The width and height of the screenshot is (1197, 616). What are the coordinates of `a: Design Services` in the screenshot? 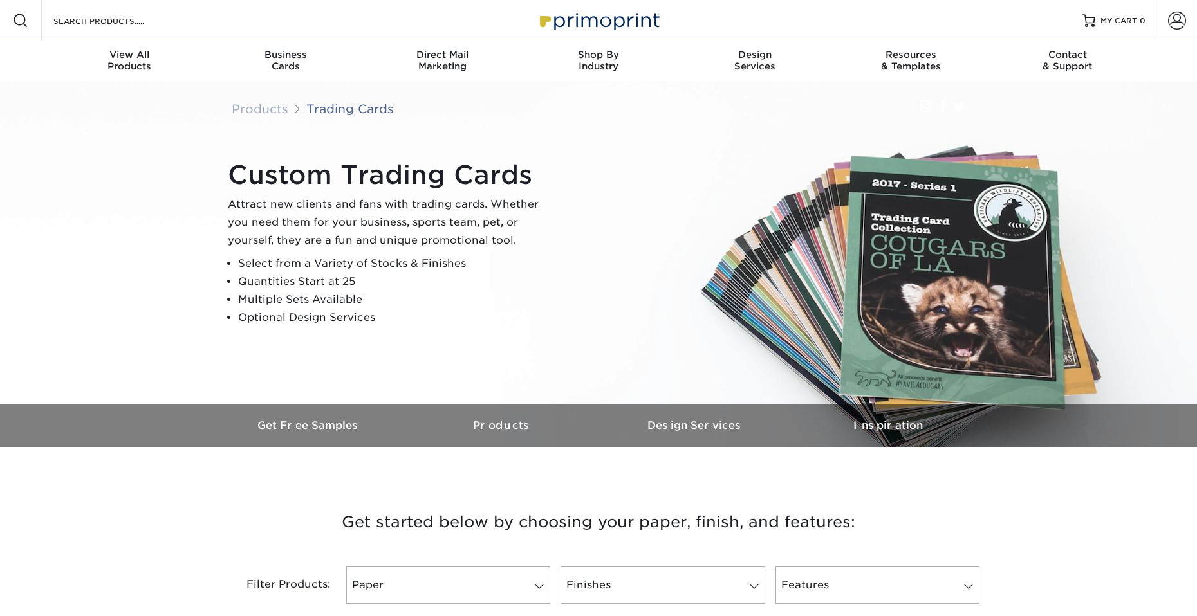 It's located at (695, 425).